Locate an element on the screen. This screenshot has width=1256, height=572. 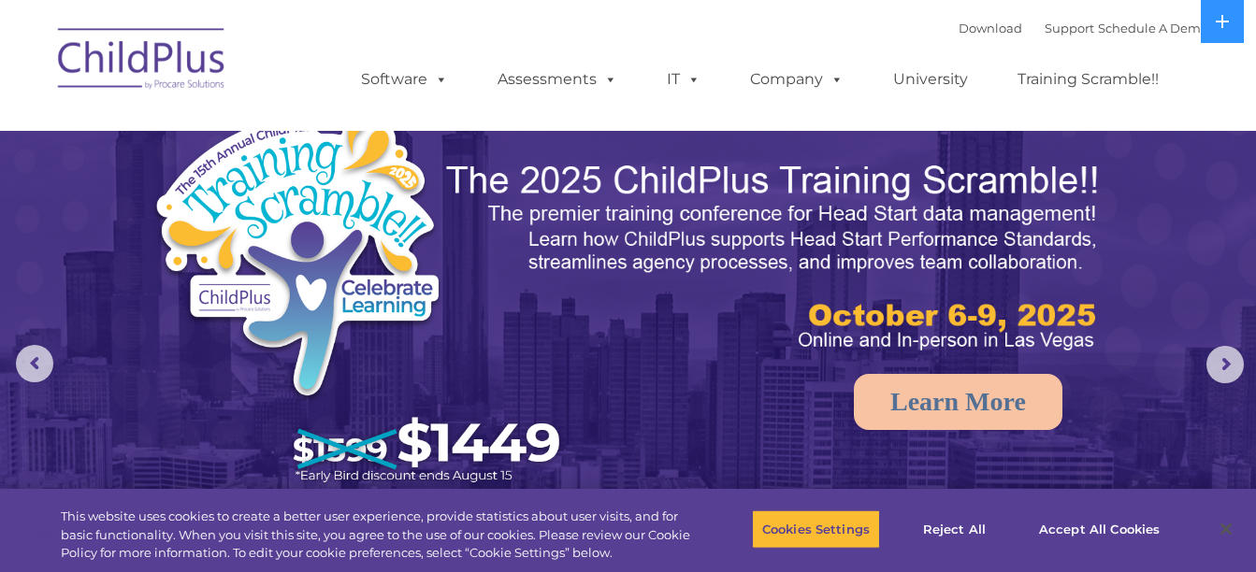
a: Training Scramble!! is located at coordinates (1087, 79).